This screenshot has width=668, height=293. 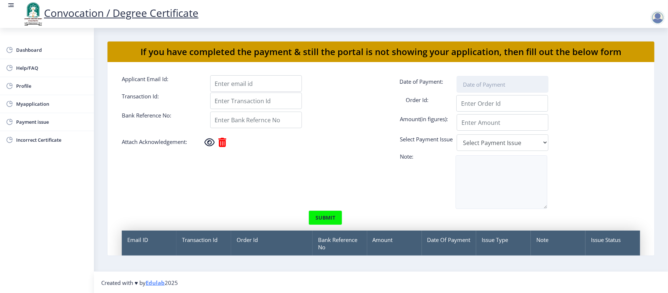 I want to click on label: Bank Reference No:, so click(x=160, y=118).